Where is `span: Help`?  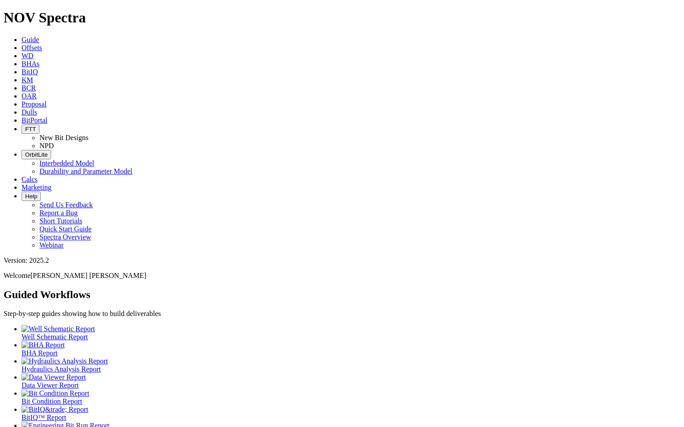 span: Help is located at coordinates (31, 196).